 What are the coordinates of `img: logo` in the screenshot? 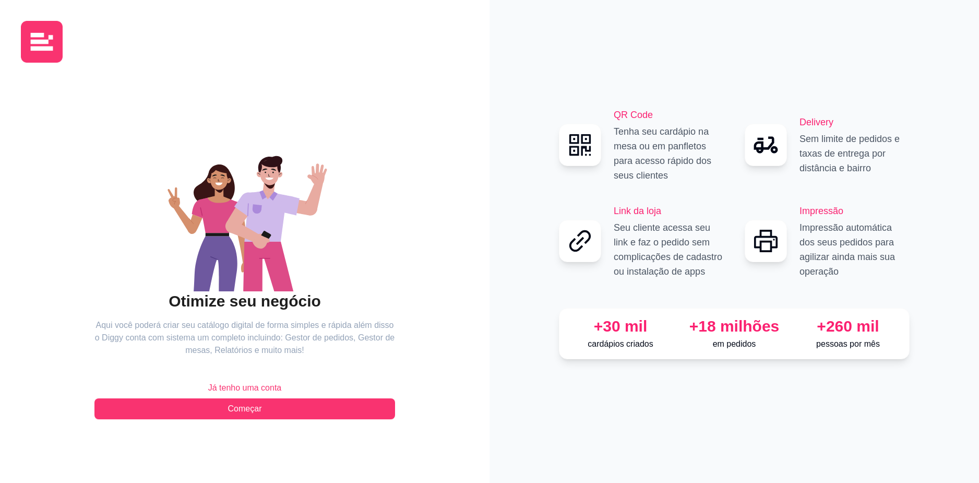 It's located at (42, 42).